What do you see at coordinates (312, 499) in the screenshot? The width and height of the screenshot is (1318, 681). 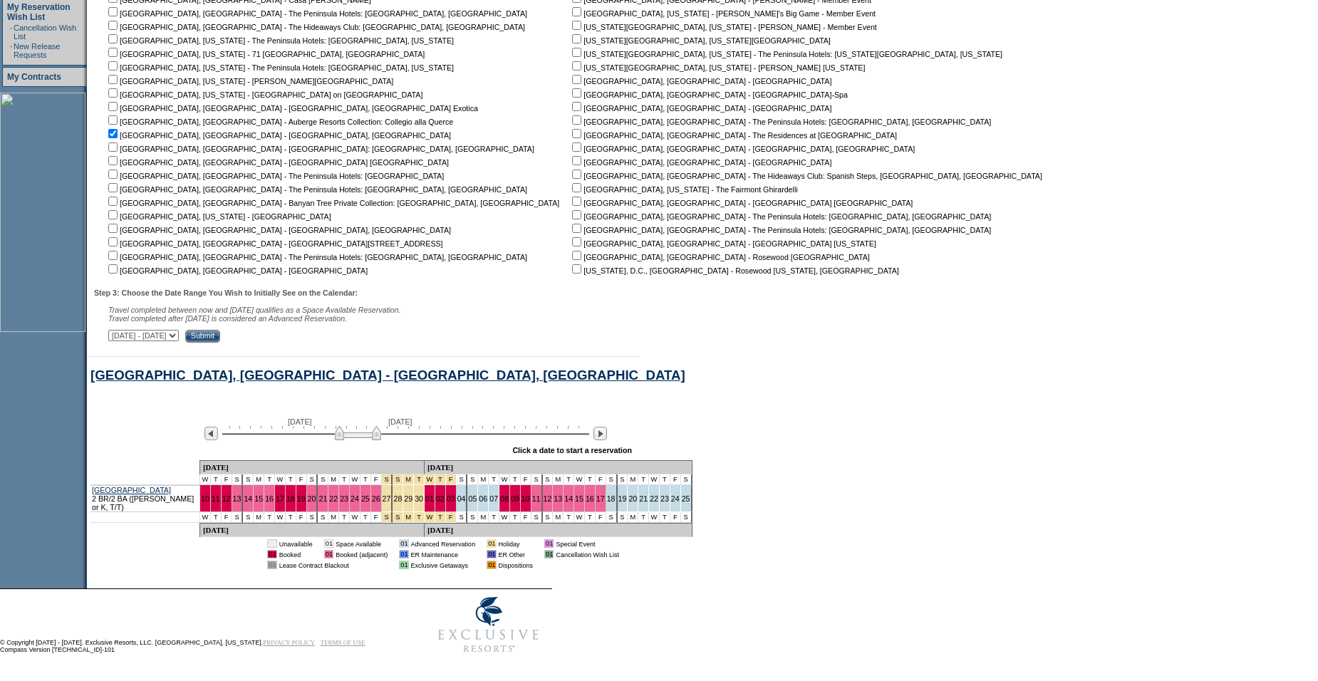 I see `a: 20` at bounding box center [312, 499].